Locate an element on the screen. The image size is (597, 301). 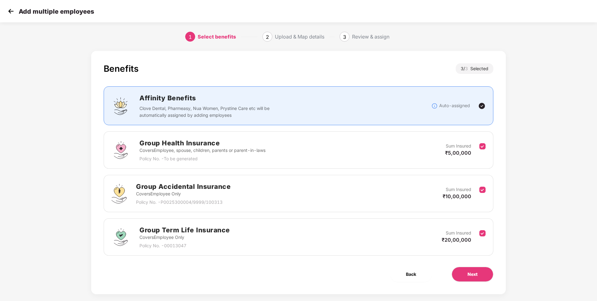
img: svg+xml;base64,PHN2ZyB4bWxucz0iaHR0cDovL3d3dy53My5vcmcvMjAwMC9zdmciIHdpZHRoPSIzMCIgaGVpZ2h0PSIzMC... is located at coordinates (11, 11).